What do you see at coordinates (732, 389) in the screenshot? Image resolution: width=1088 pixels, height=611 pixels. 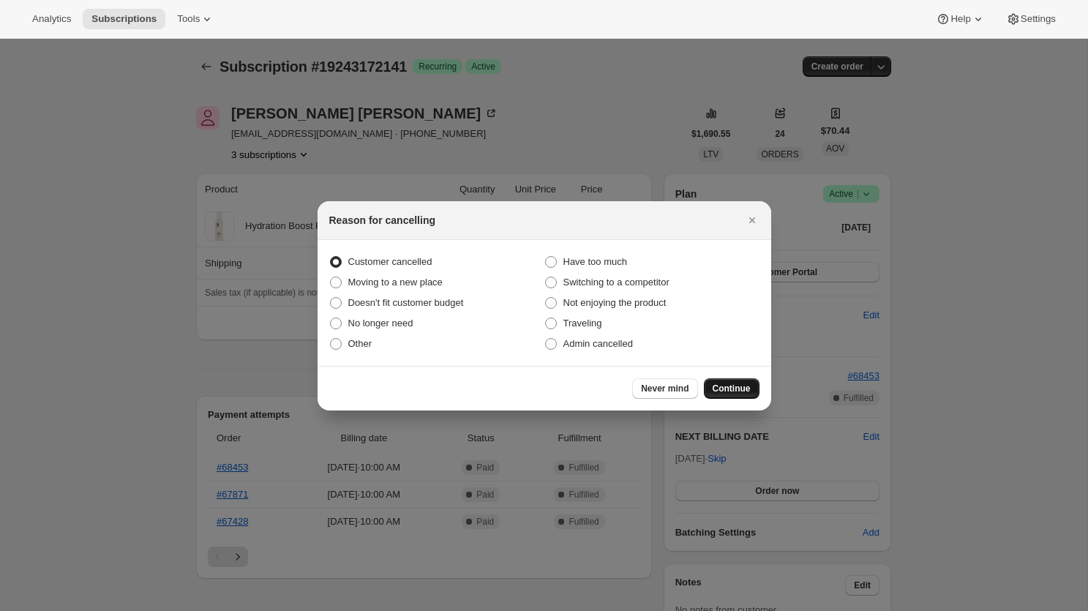 I see `button: Continue` at bounding box center [732, 389].